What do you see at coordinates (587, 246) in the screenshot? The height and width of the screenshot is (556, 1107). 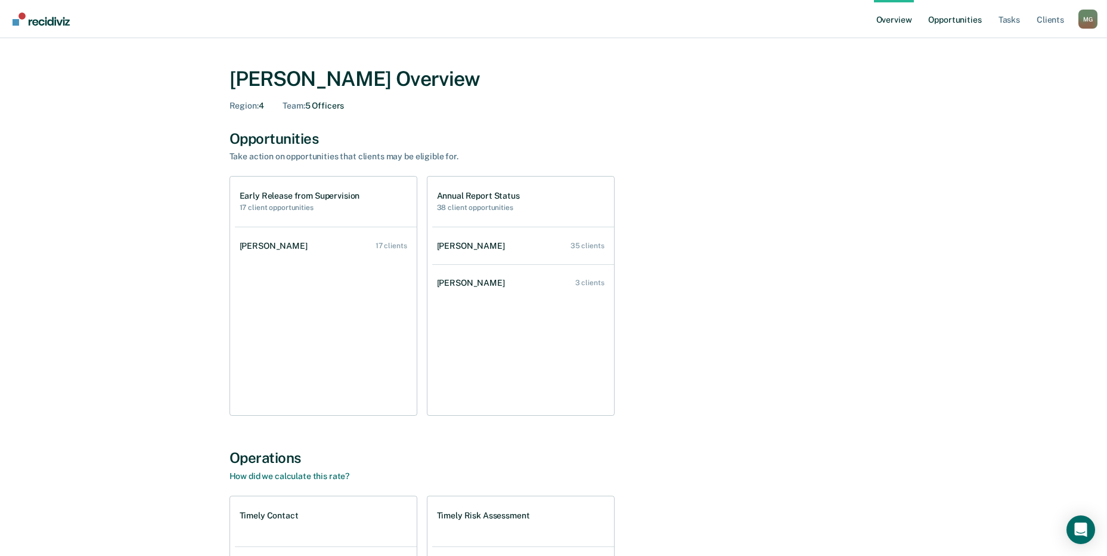 I see `div: 35 clients` at bounding box center [587, 246].